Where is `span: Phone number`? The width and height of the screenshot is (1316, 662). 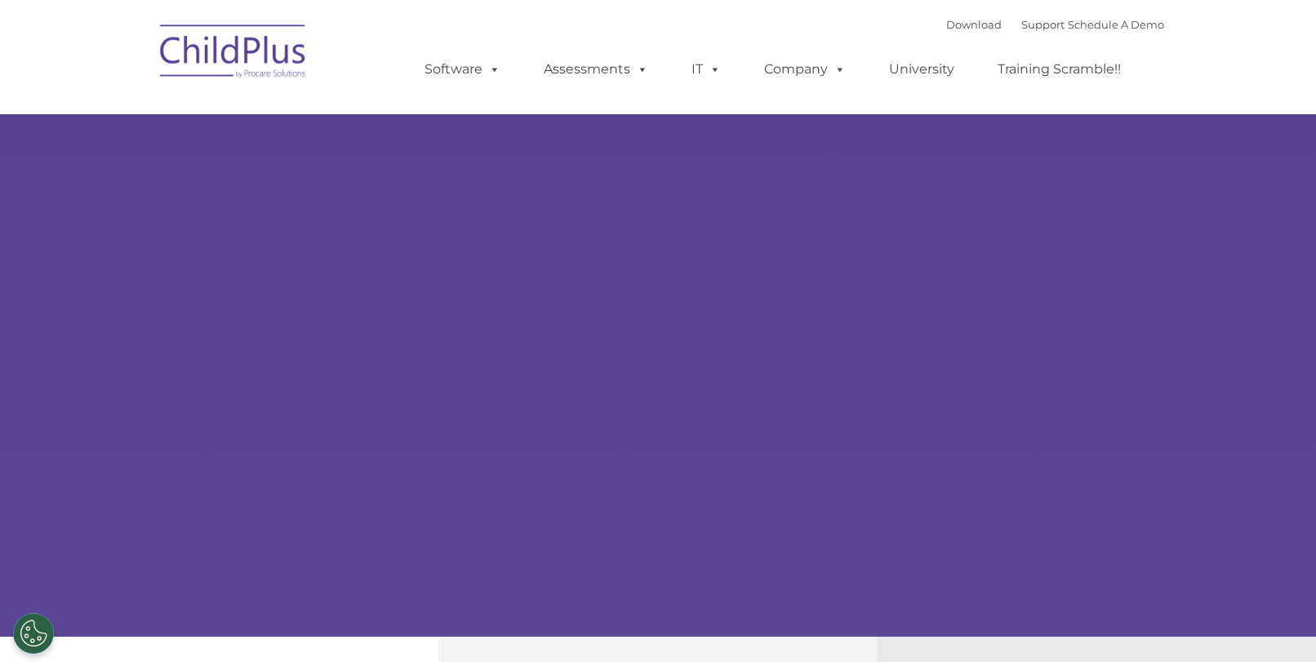
span: Phone number is located at coordinates (261, 180).